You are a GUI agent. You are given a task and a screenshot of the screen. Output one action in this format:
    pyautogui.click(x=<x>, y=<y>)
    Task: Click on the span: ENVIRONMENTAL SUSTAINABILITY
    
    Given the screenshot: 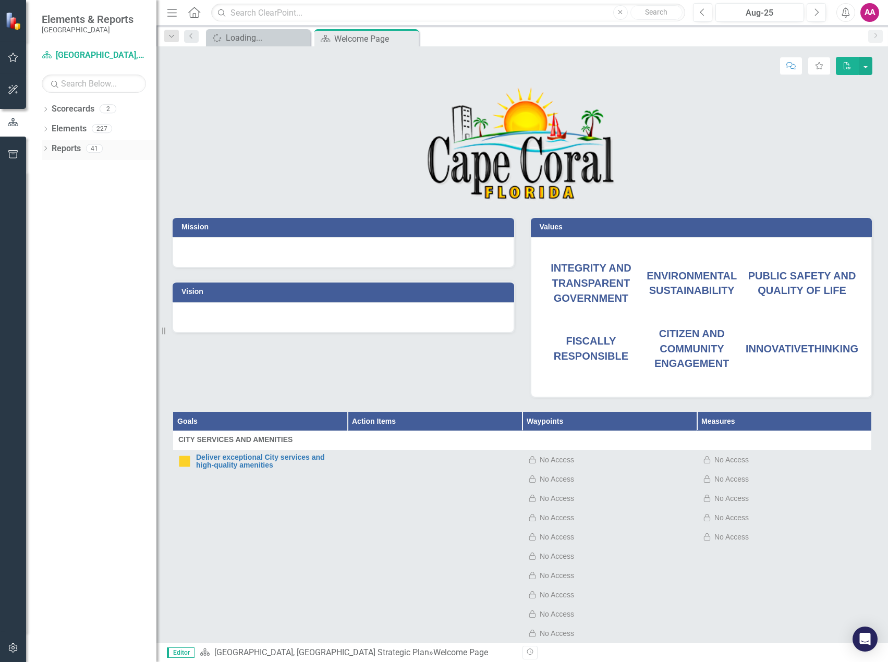 What is the action you would take?
    pyautogui.click(x=691, y=283)
    